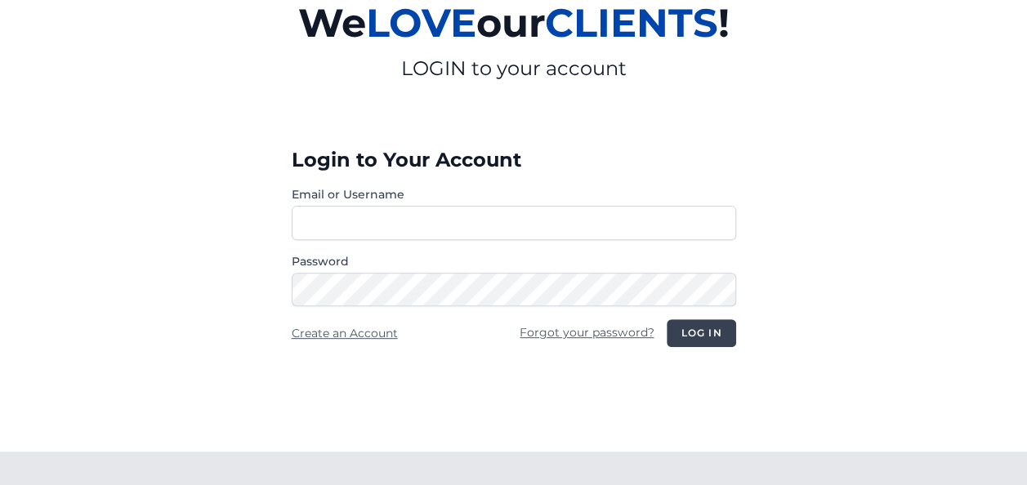  Describe the element at coordinates (514, 160) in the screenshot. I see `h3: Login to Your Account` at that location.